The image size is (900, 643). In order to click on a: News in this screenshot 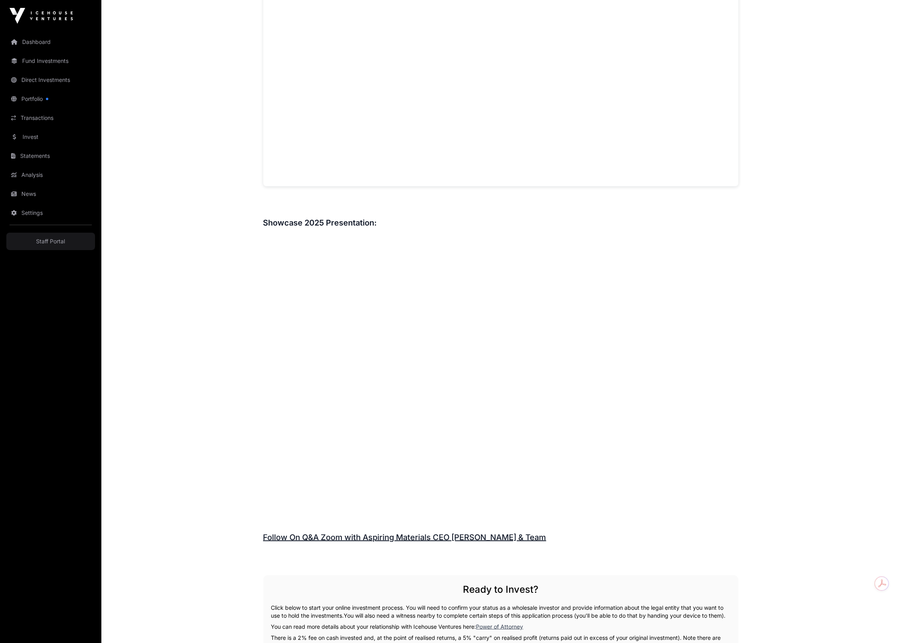, I will do `click(51, 194)`.